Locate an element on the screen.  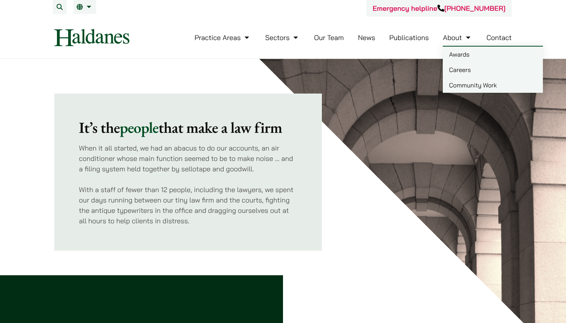
a: About is located at coordinates (457, 37).